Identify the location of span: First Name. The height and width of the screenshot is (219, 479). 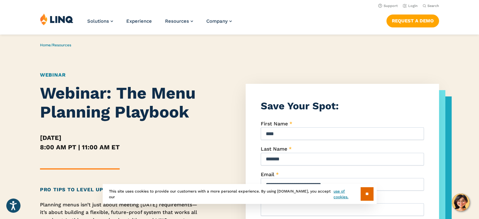
(274, 123).